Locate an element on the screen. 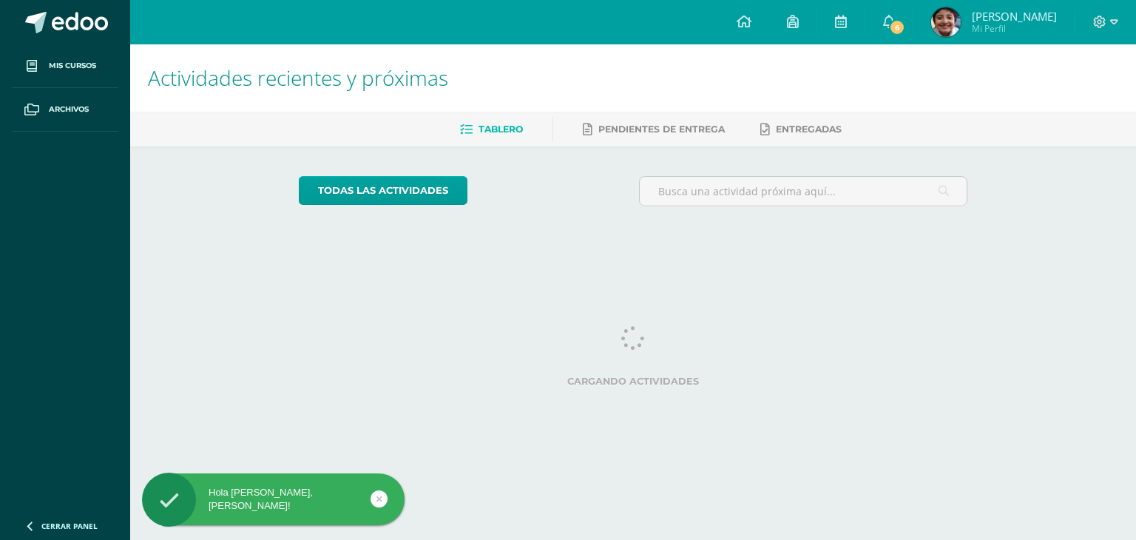  span: Mi Perfil is located at coordinates (1014, 28).